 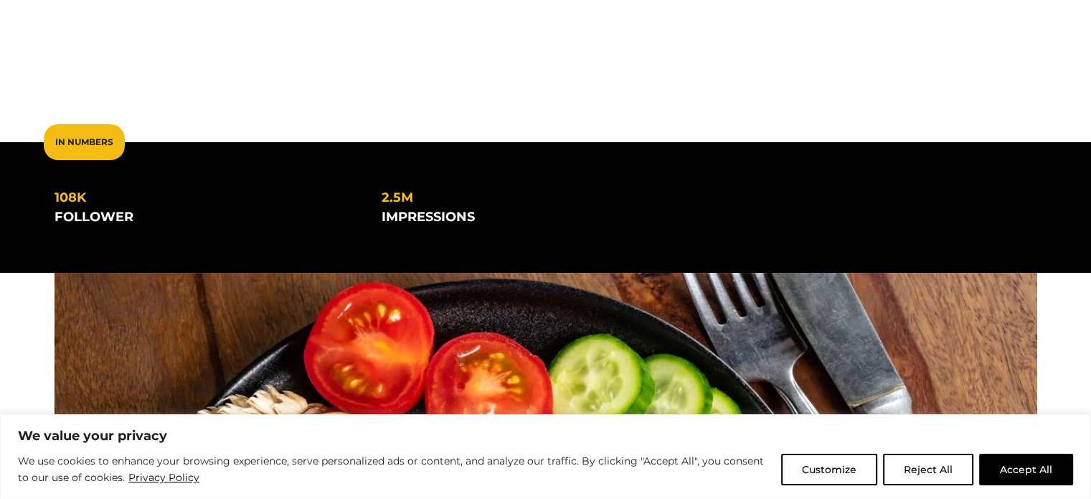 I want to click on button: Accept All, so click(x=1026, y=469).